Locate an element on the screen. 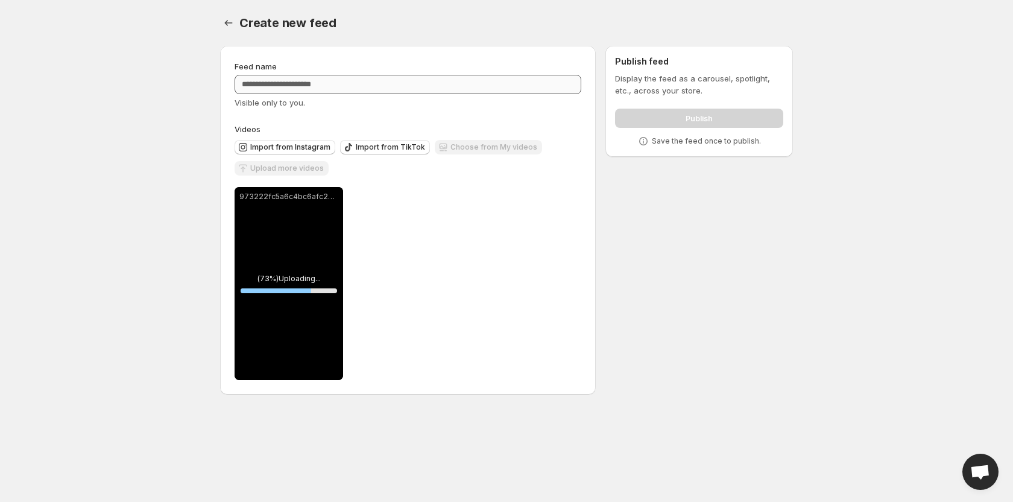 Image resolution: width=1013 pixels, height=502 pixels. h2: Publish feed is located at coordinates (699, 62).